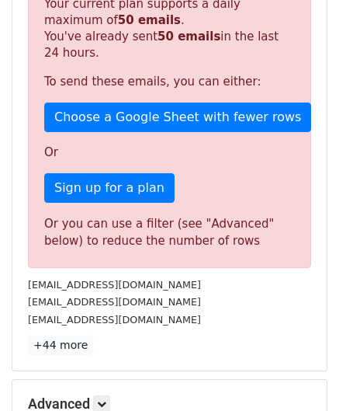 This screenshot has height=411, width=339. What do you see at coordinates (169, 152) in the screenshot?
I see `p: Or` at bounding box center [169, 152].